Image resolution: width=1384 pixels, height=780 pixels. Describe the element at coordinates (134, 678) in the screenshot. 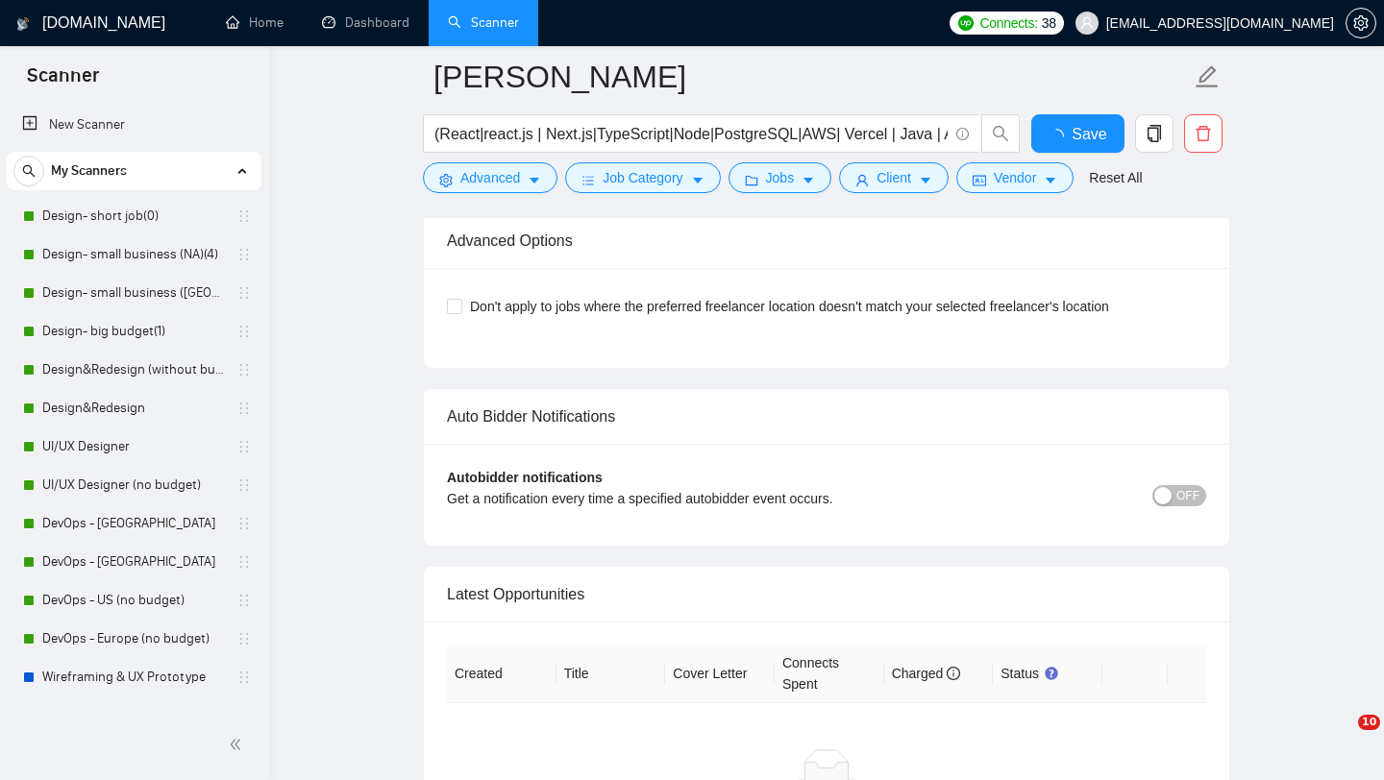

I see `a: Wireframing & UX Prototype` at that location.